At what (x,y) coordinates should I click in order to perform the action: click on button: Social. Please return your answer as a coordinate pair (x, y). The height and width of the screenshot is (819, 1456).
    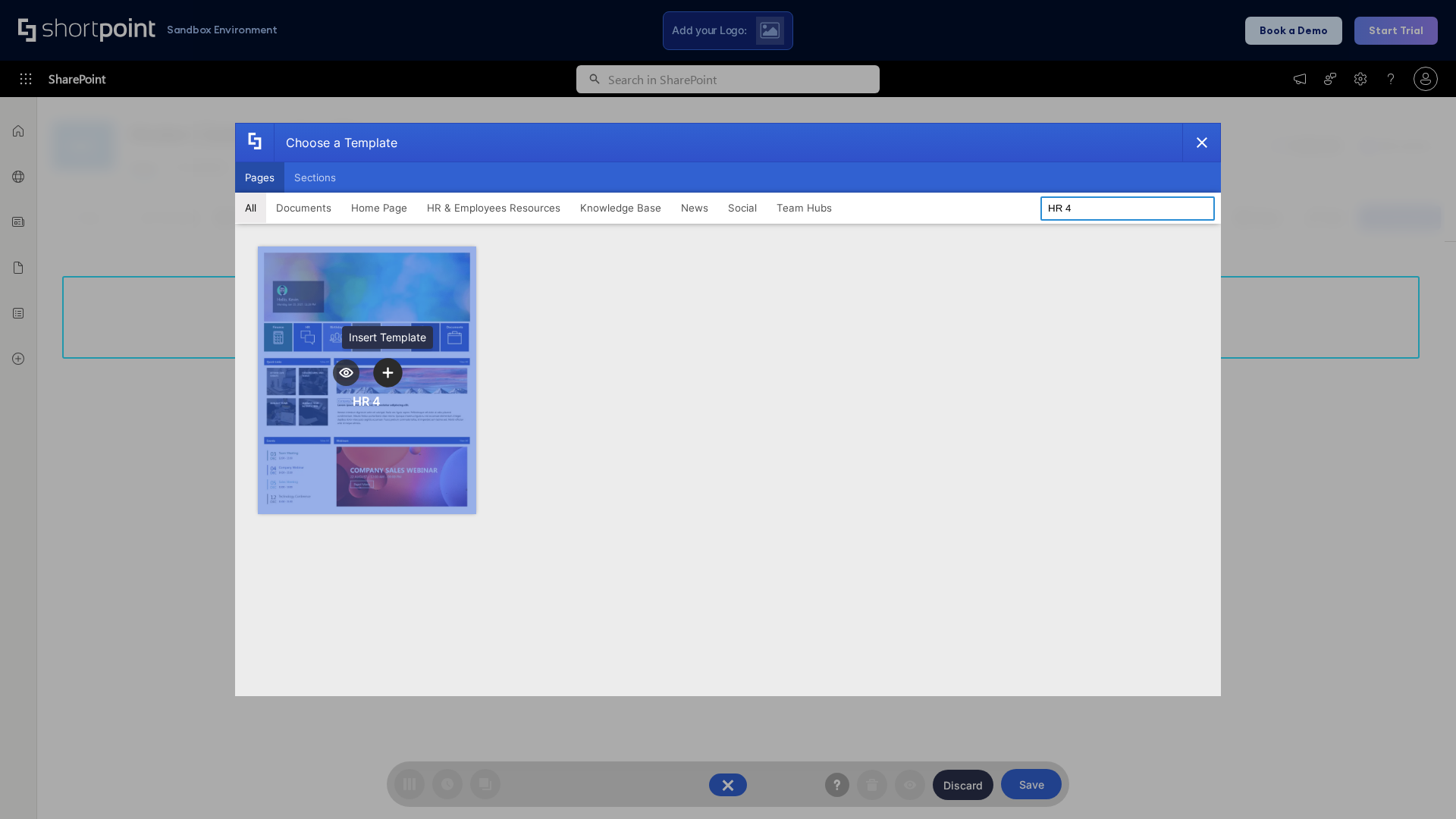
    Looking at the image, I should click on (743, 207).